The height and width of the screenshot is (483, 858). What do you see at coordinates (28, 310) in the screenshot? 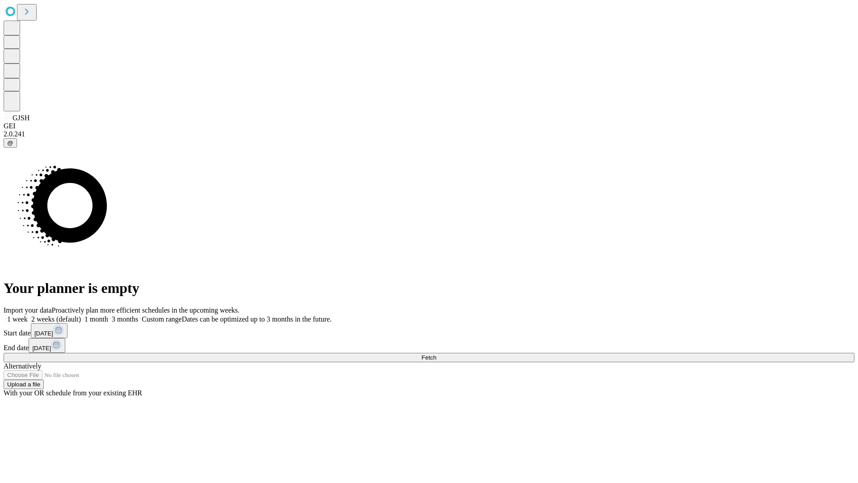
I see `span: Import your data` at bounding box center [28, 310].